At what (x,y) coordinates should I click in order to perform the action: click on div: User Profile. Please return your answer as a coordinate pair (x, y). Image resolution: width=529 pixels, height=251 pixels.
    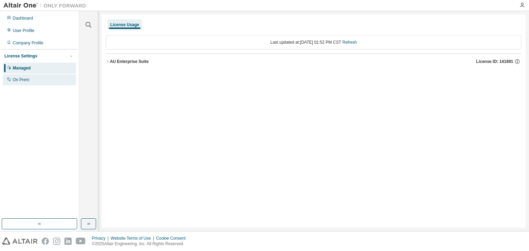
    Looking at the image, I should click on (23, 31).